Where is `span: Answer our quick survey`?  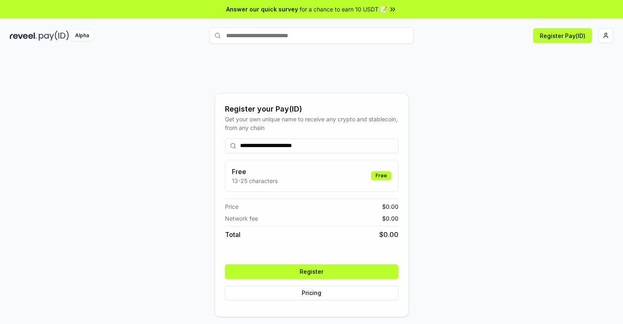 span: Answer our quick survey is located at coordinates (262, 9).